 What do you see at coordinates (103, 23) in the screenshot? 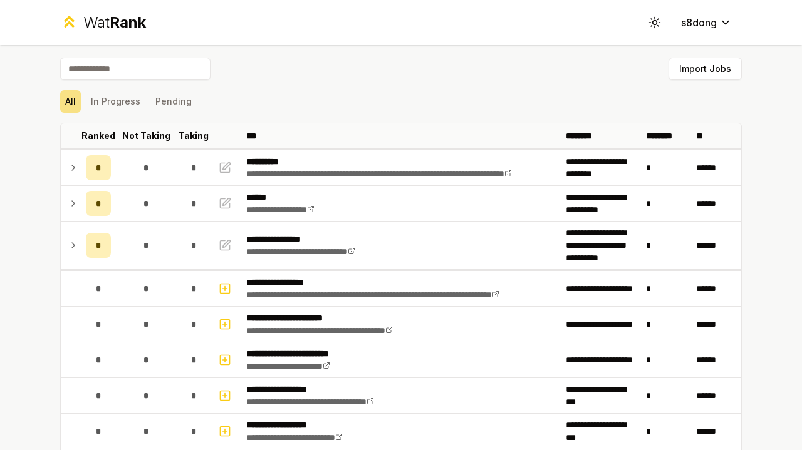
I see `a: WatRank` at bounding box center [103, 23].